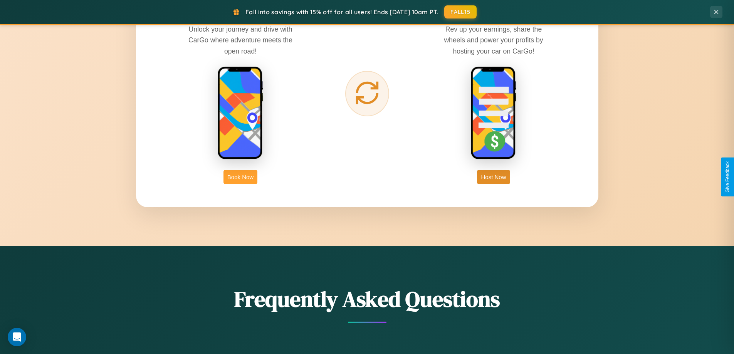 The height and width of the screenshot is (354, 734). What do you see at coordinates (494, 113) in the screenshot?
I see `img: host phone` at bounding box center [494, 113].